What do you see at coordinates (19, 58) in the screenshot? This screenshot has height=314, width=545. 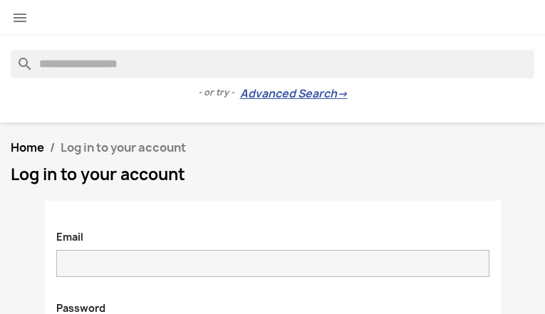 I see `i: search` at bounding box center [19, 58].